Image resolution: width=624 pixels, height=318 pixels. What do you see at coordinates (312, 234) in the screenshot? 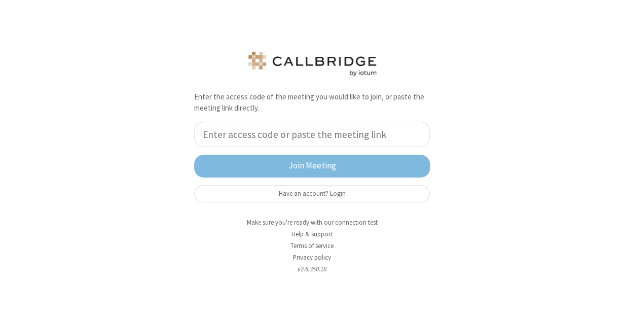
I see `a: Help & support` at bounding box center [312, 234].